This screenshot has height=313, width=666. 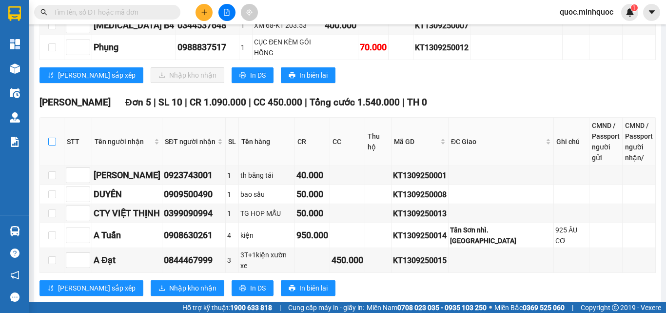 What do you see at coordinates (442, 25) in the screenshot?
I see `td: KT1309250007` at bounding box center [442, 25].